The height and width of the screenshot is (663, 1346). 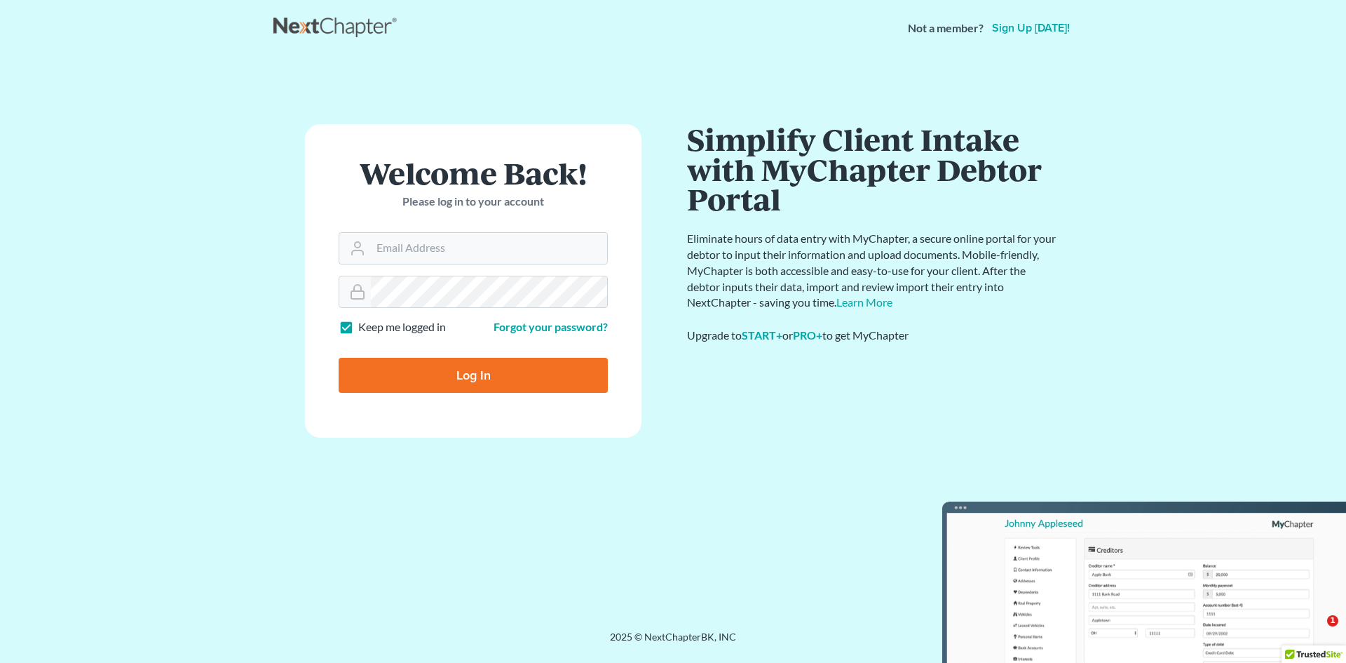 I want to click on input: Log In, so click(x=473, y=375).